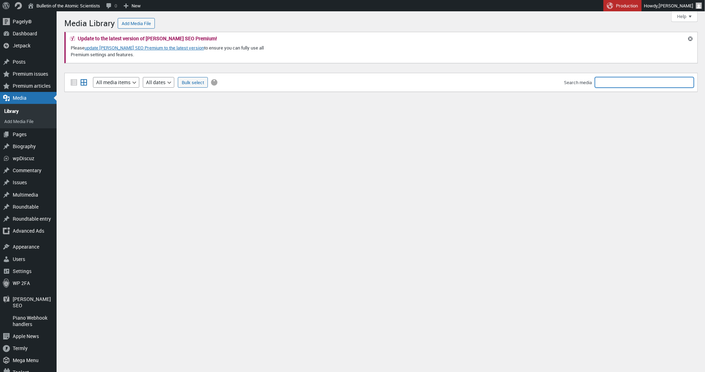 The image size is (705, 372). Describe the element at coordinates (89, 22) in the screenshot. I see `h1: Media Library` at that location.